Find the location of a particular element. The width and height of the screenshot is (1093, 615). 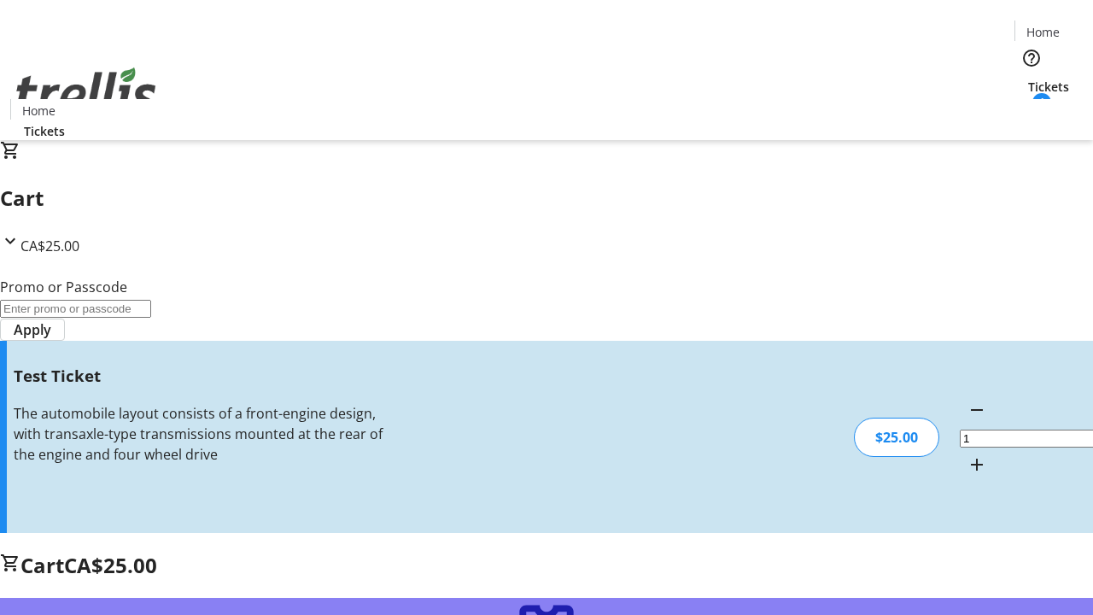

h3: Test Ticket is located at coordinates (200, 376).